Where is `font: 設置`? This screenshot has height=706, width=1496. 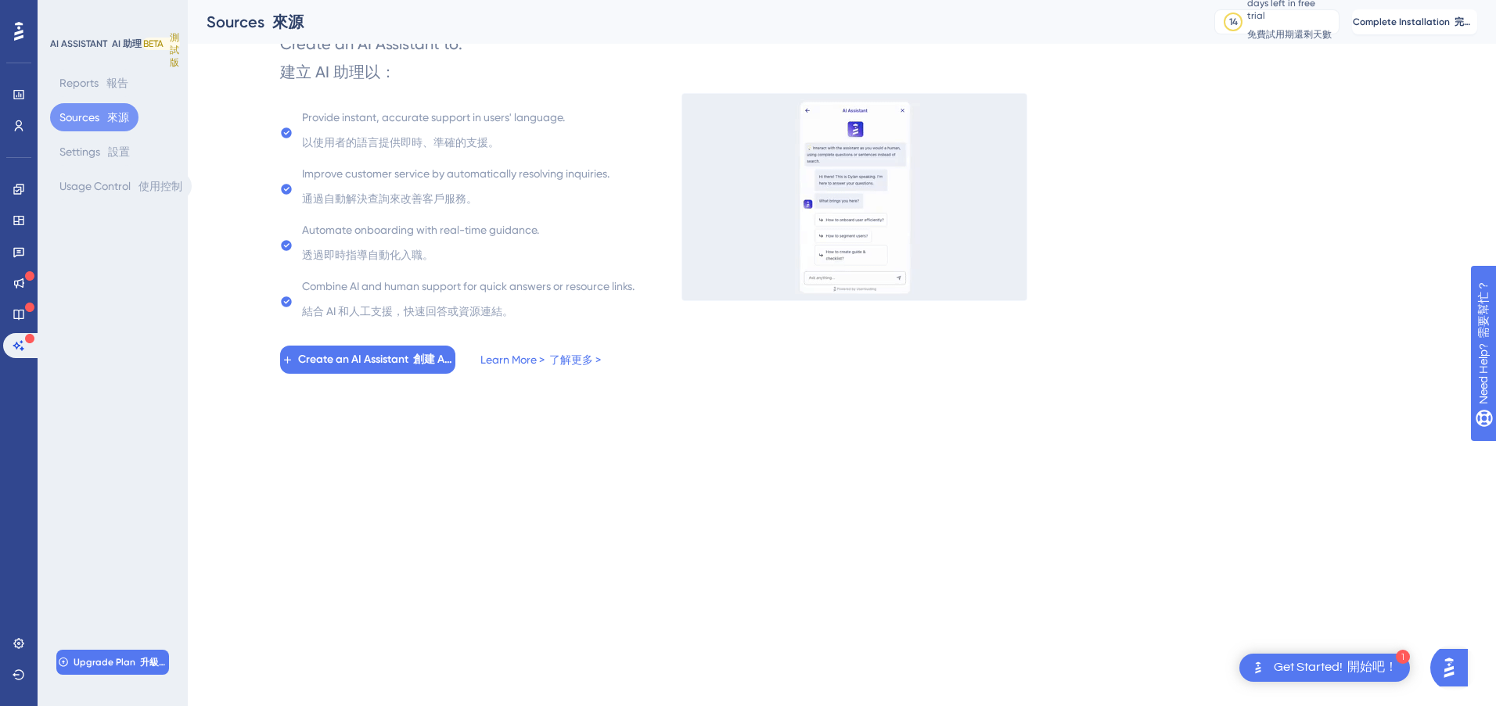
font: 設置 is located at coordinates (119, 152).